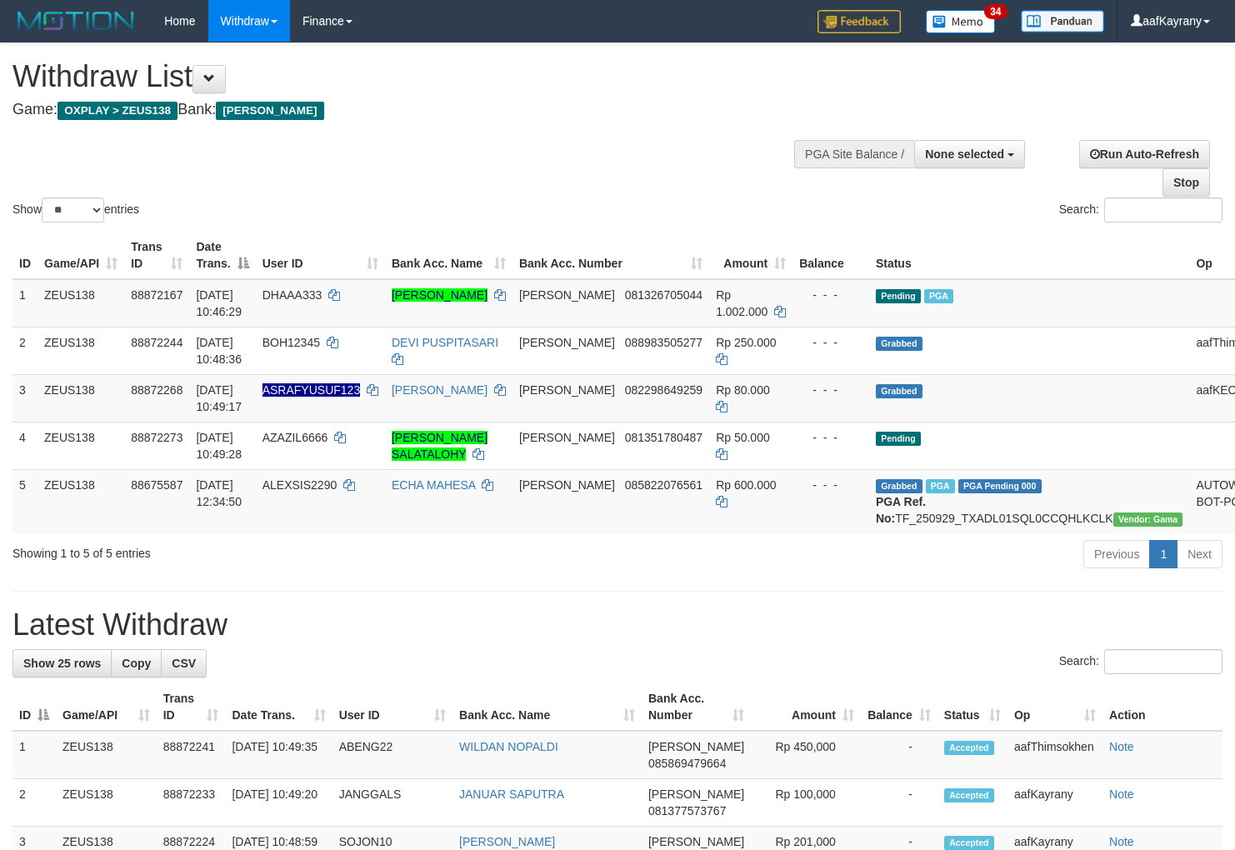 The height and width of the screenshot is (850, 1235). Describe the element at coordinates (76, 210) in the screenshot. I see `label: Show entries` at that location.